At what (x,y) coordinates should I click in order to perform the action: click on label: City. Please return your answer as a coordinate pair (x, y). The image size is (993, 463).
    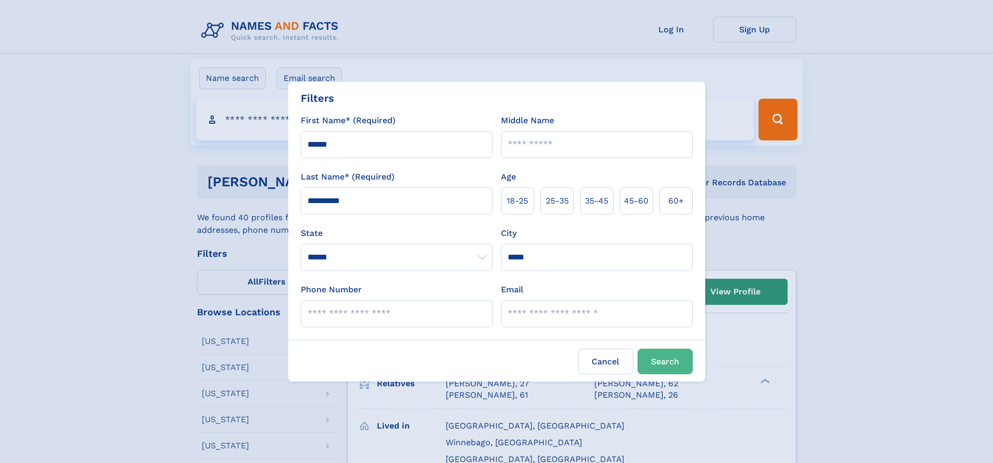
    Looking at the image, I should click on (509, 233).